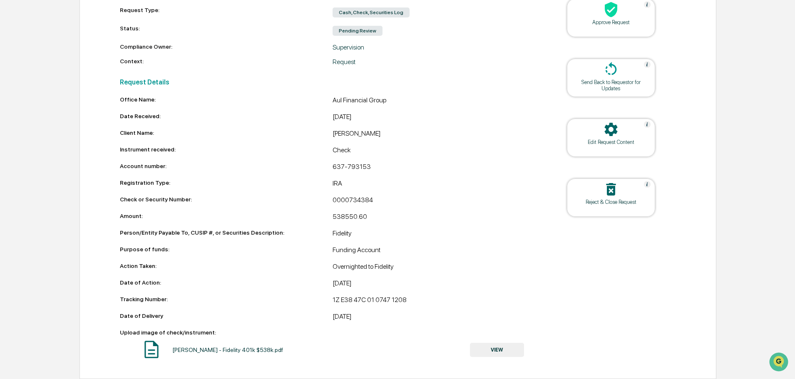 The height and width of the screenshot is (379, 795). I want to click on div: Date Received:, so click(227, 116).